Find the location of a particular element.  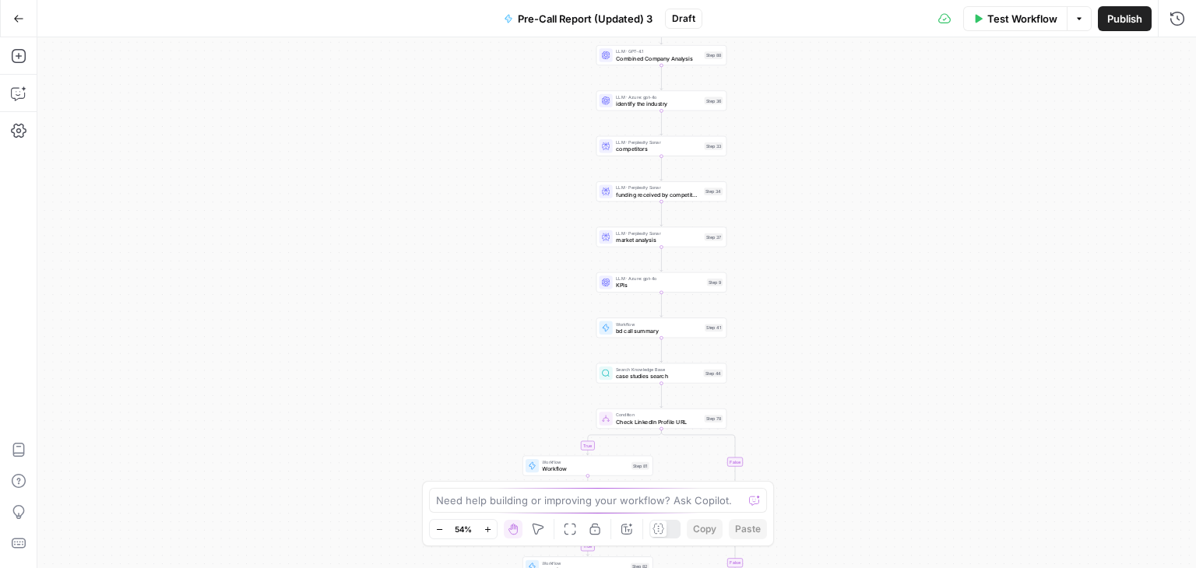

div: Workflowbd call summaryStep 41 is located at coordinates (662, 328).